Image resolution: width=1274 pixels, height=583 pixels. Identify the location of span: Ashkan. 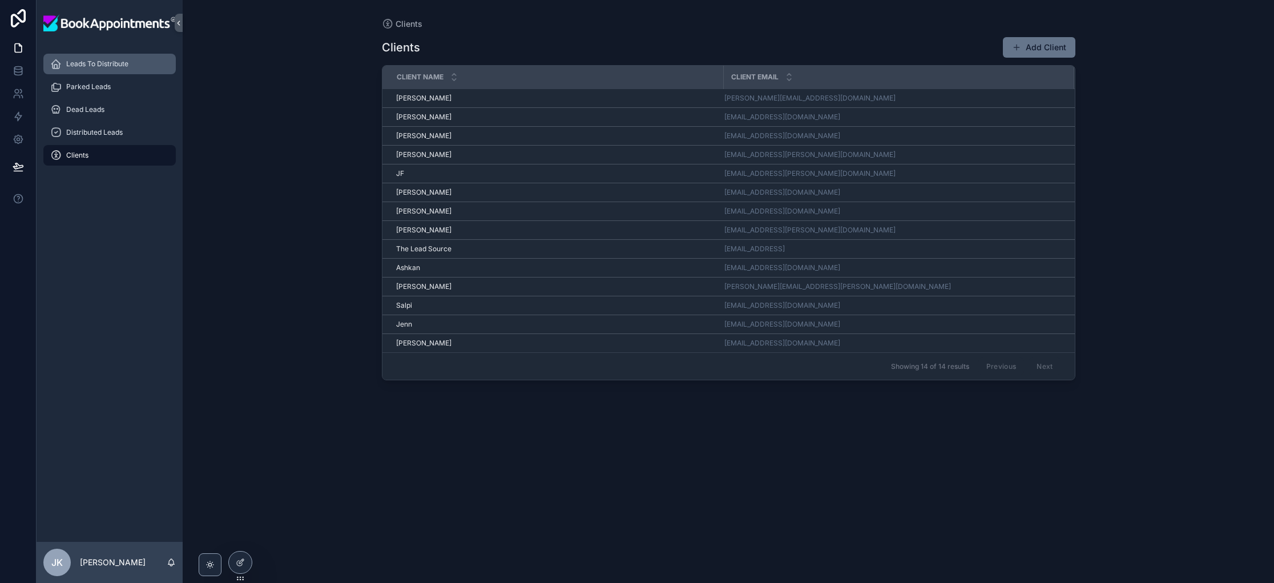
(408, 268).